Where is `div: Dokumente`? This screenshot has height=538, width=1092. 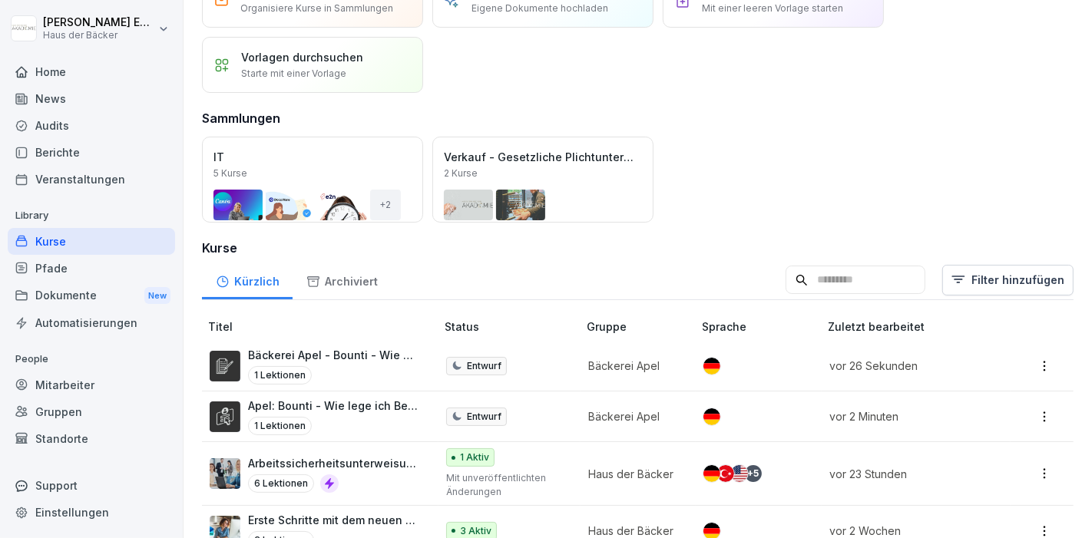 div: Dokumente is located at coordinates (91, 296).